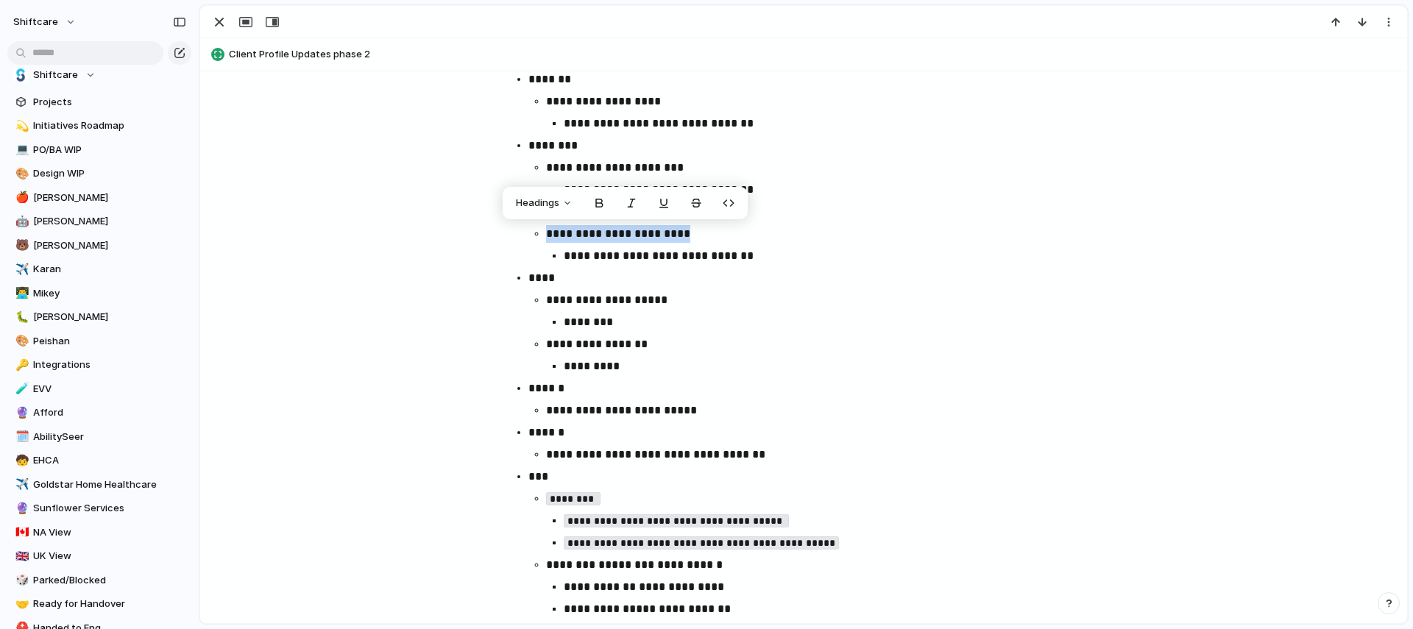 The height and width of the screenshot is (629, 1413). I want to click on div: 🔮Afford, so click(99, 413).